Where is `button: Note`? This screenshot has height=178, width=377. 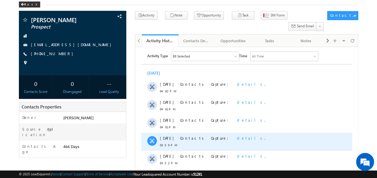
button: Note is located at coordinates (176, 15).